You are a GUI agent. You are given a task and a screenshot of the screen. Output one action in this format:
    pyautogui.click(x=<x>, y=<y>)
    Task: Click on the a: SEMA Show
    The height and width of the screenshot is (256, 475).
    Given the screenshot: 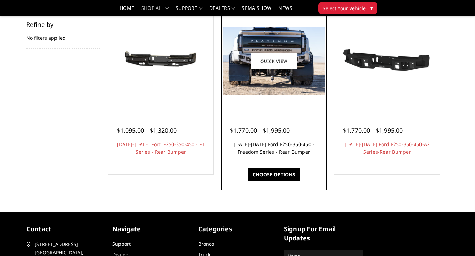 What is the action you would take?
    pyautogui.click(x=256, y=11)
    